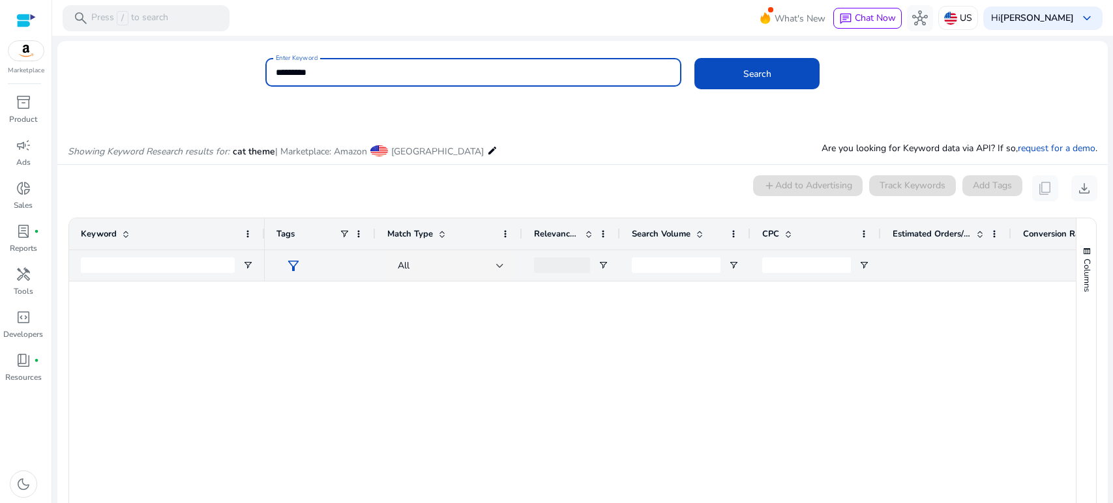 The image size is (1113, 503). Describe the element at coordinates (492, 151) in the screenshot. I see `mat-icon: edit` at that location.